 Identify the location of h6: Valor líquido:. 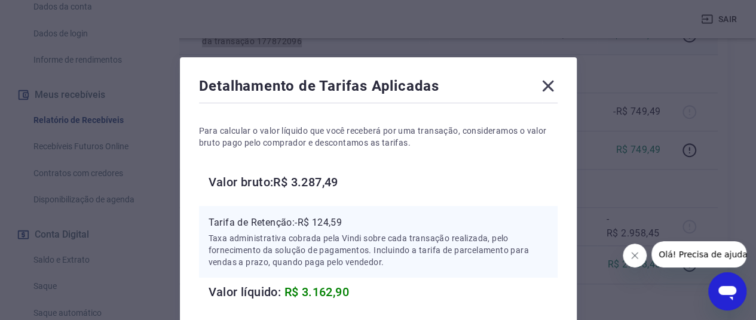
(383, 292).